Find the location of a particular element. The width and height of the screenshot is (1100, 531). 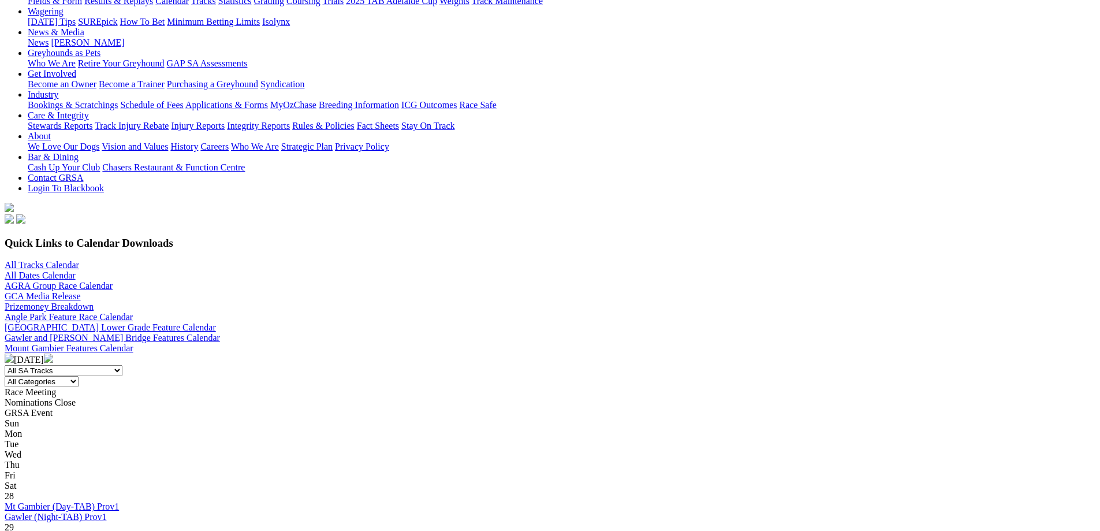

a: Privacy Policy is located at coordinates (362, 146).